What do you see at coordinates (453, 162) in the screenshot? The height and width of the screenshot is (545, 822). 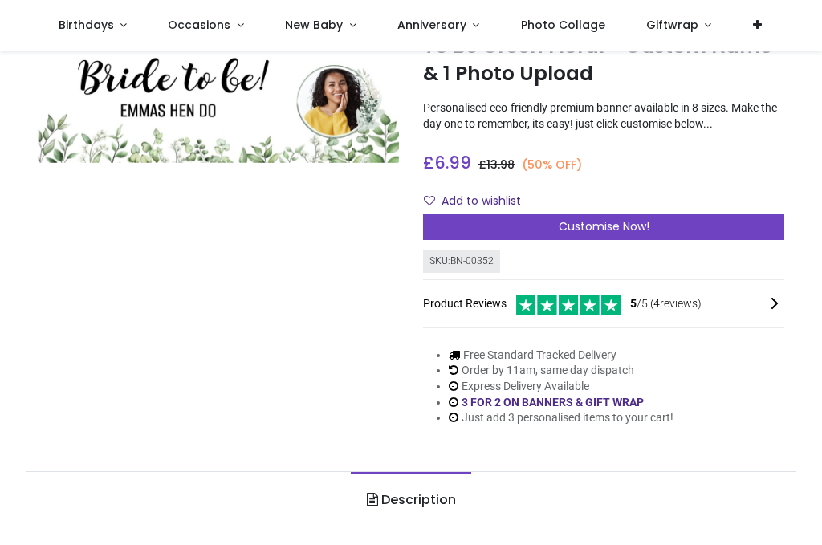 I see `span: 6.99` at bounding box center [453, 162].